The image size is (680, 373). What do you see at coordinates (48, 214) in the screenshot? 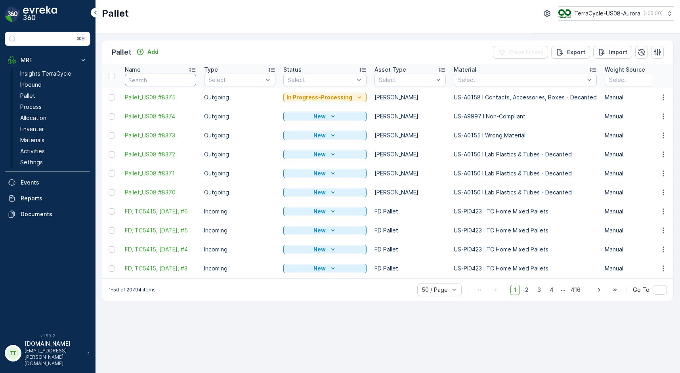
I see `a: Documents` at bounding box center [48, 214].